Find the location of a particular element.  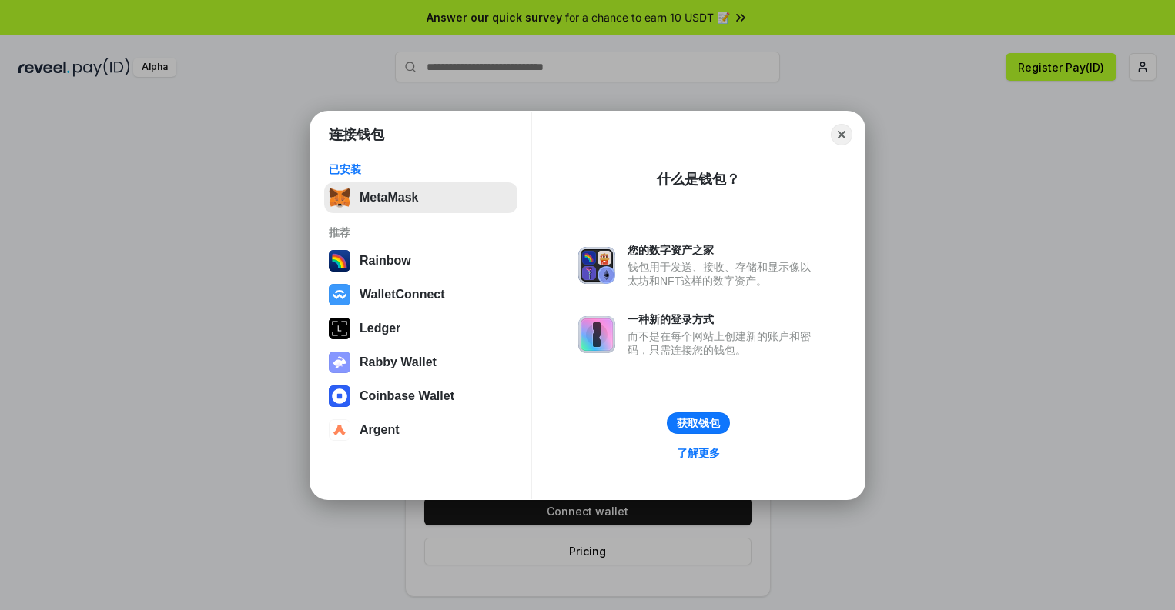

div: 了解更多 is located at coordinates (698, 453).